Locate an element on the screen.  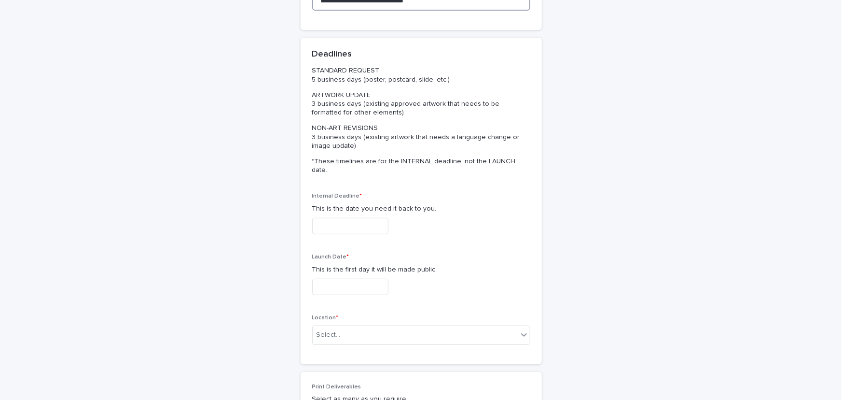
p: ARTWORK UPDATE 3 business days (existing approved artwork that needs to be formatted for other el... is located at coordinates (419, 104).